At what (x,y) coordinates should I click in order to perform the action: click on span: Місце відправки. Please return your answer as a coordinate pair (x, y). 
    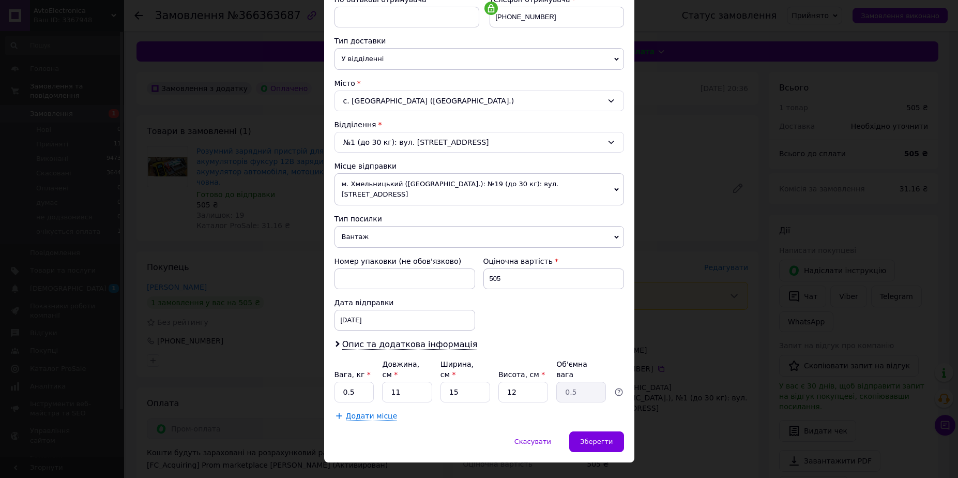
    Looking at the image, I should click on (366, 166).